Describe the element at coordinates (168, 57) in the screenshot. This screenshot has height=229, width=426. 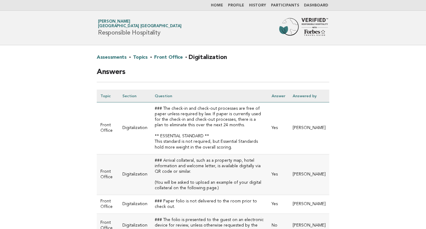
I see `a: Front Office` at that location.